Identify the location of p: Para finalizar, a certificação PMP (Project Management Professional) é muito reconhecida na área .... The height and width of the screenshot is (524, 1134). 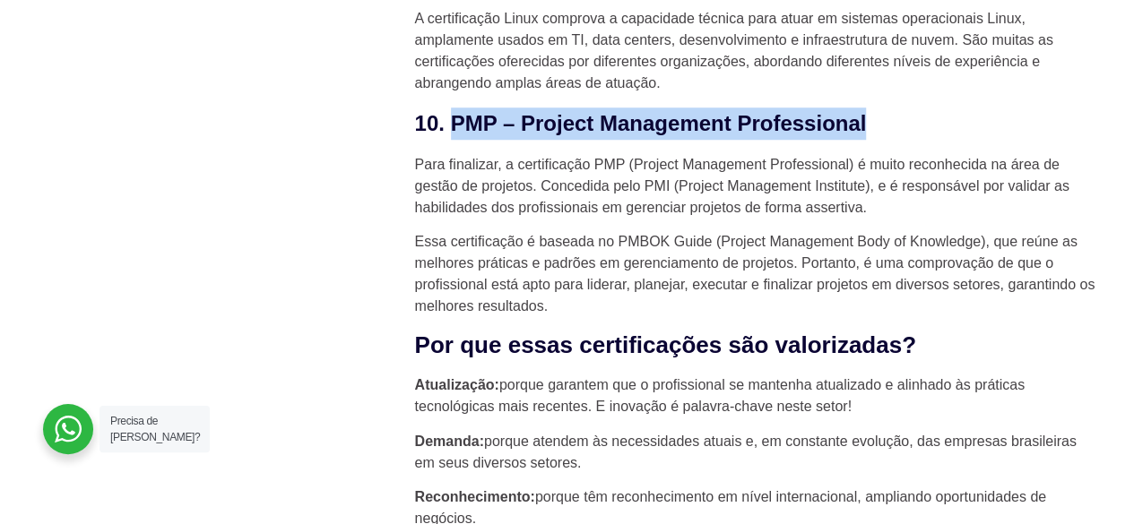
(756, 186).